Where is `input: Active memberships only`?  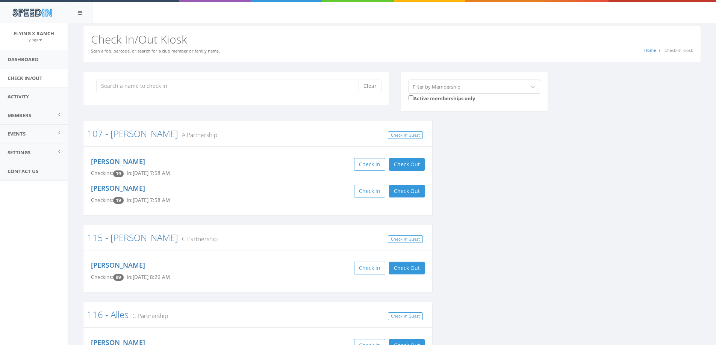
input: Active memberships only is located at coordinates (411, 98).